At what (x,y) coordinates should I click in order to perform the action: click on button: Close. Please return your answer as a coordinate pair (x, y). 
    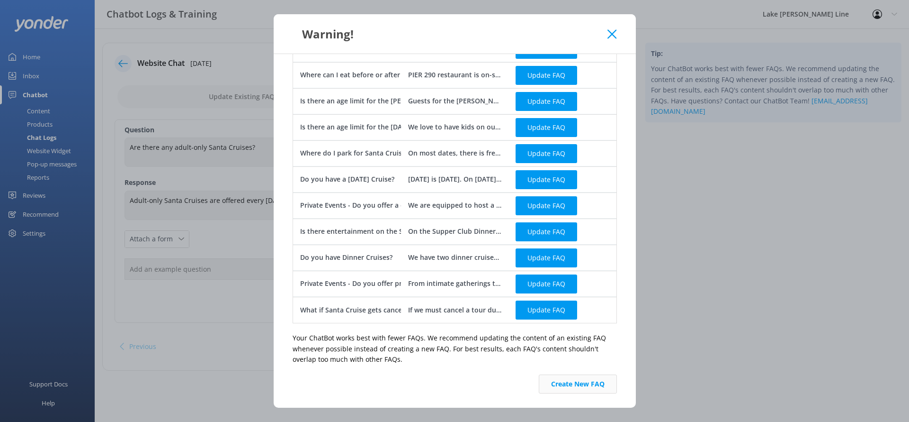
    Looking at the image, I should click on (612, 34).